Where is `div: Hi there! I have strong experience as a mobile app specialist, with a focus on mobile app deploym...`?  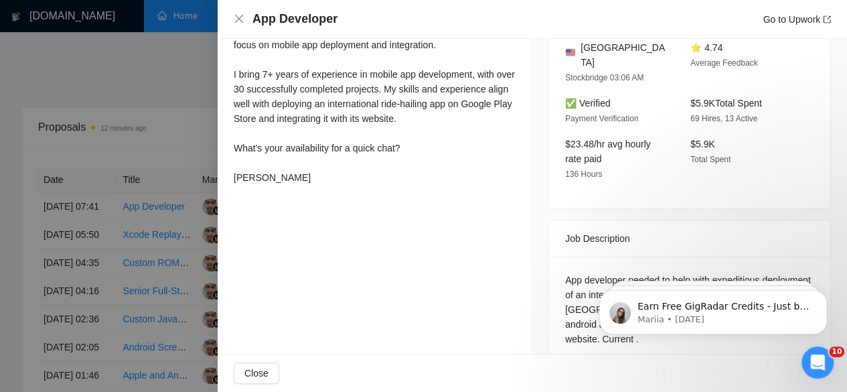
div: Hi there! I have strong experience as a mobile app specialist, with a focus on mobile app deploym... is located at coordinates (374, 104).